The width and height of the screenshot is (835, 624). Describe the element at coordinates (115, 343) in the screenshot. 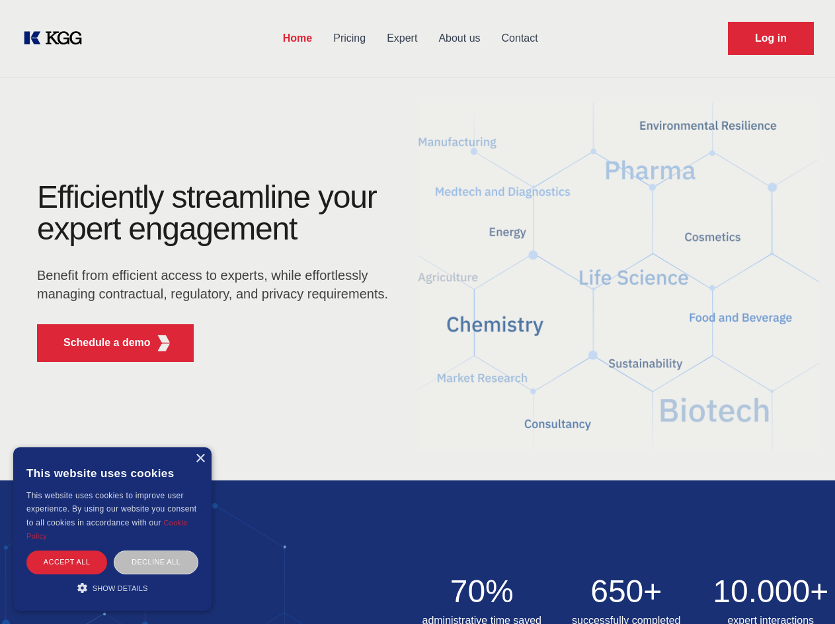

I see `button: Schedule a demoKGG Fifth Element RED` at that location.